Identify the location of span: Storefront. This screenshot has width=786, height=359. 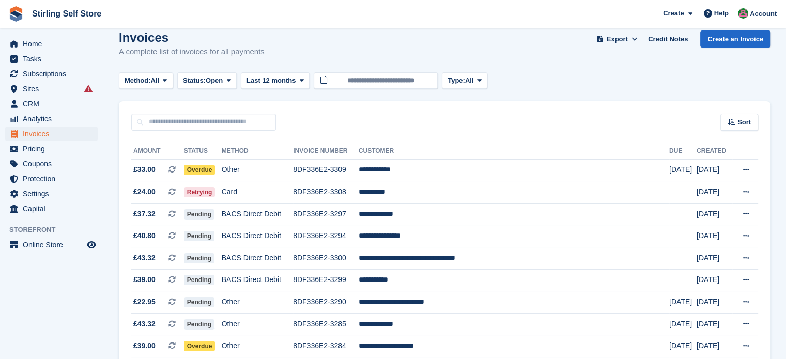
(56, 230).